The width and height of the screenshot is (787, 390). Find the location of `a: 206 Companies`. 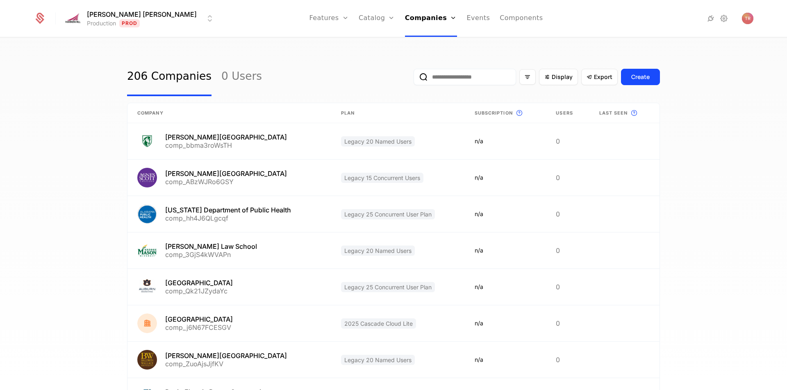

a: 206 Companies is located at coordinates (169, 77).